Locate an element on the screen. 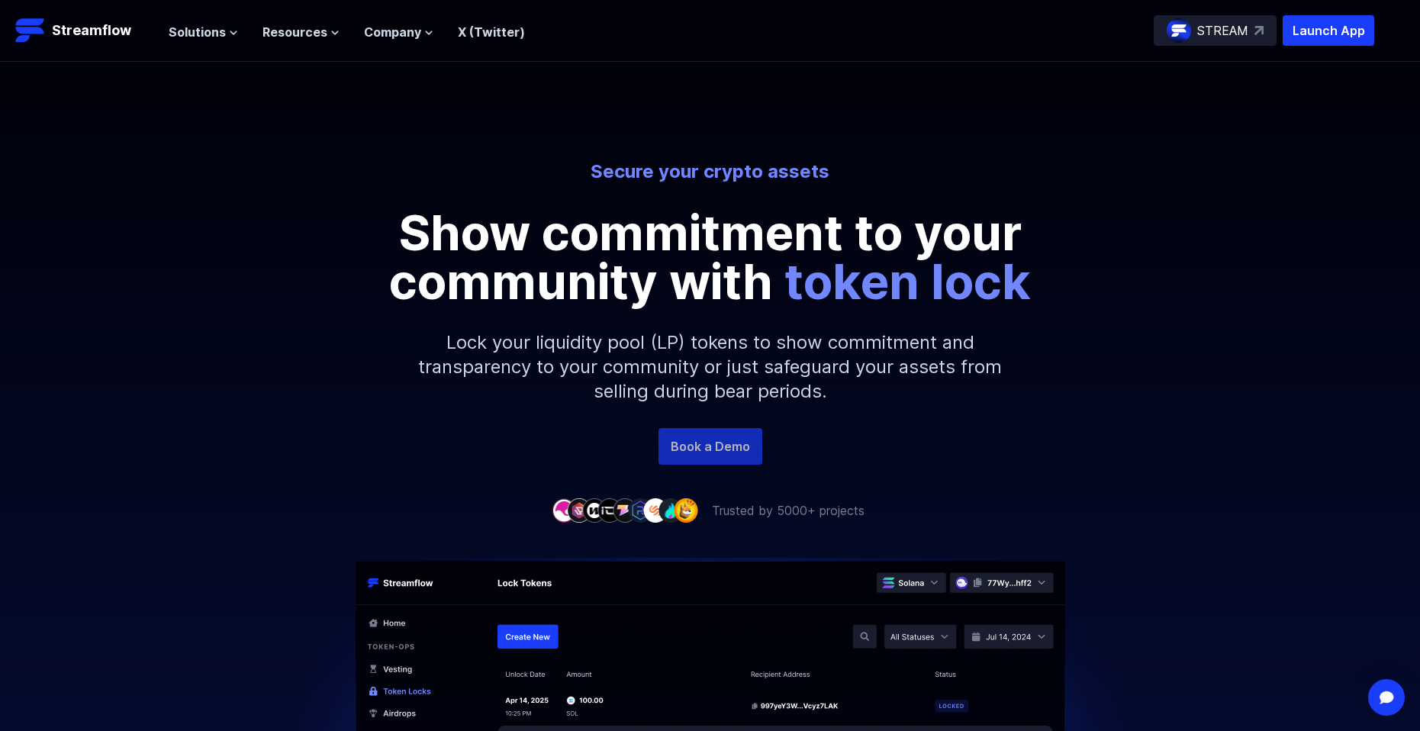 This screenshot has width=1420, height=731. p: Launch App is located at coordinates (1329, 31).